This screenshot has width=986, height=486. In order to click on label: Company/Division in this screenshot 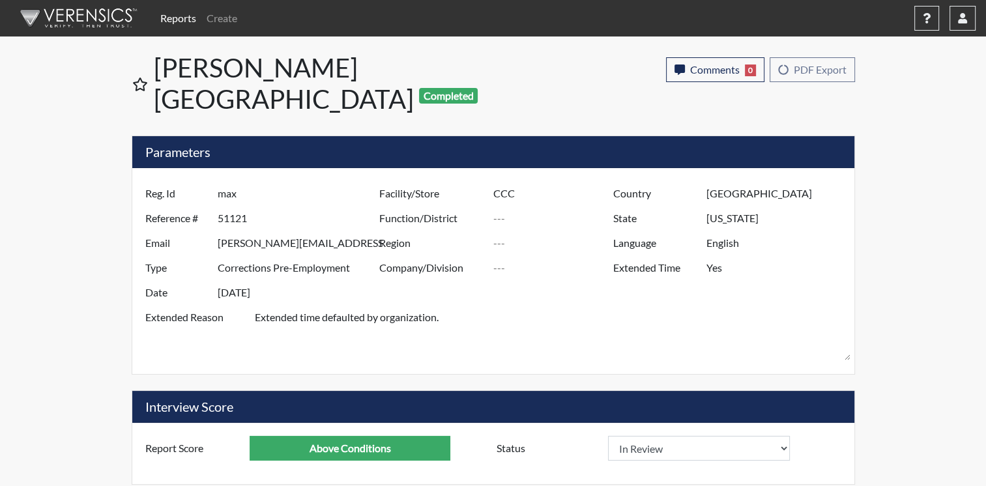, I will do `click(432, 268)`.